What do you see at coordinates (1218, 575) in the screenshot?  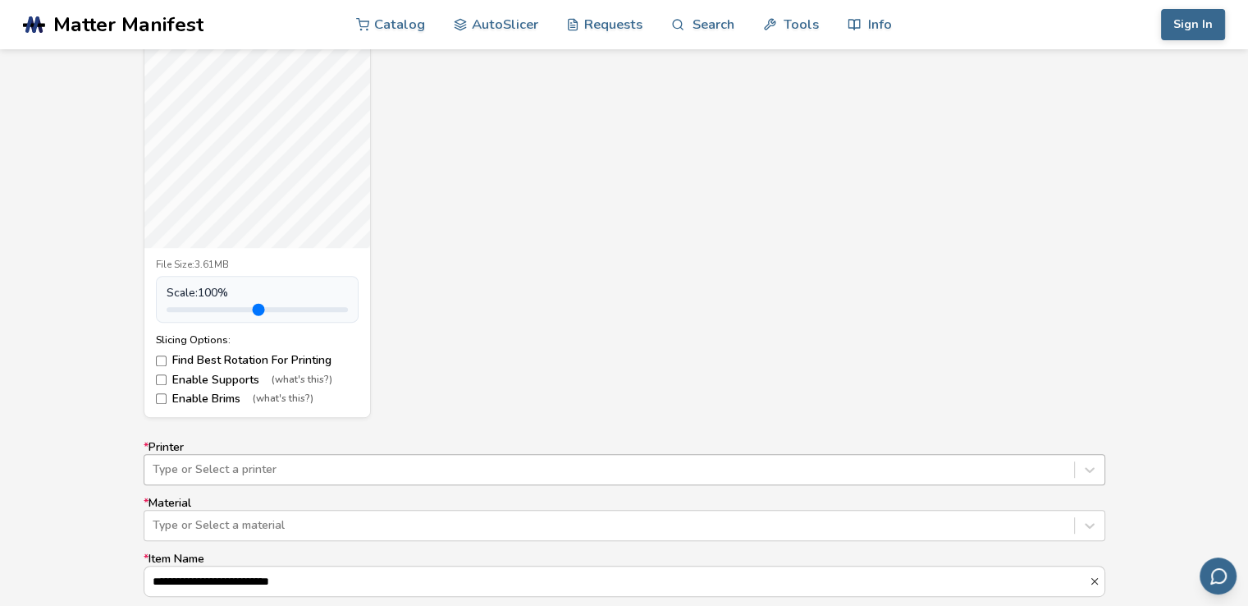 I see `button: Send feedback via email` at bounding box center [1218, 575].